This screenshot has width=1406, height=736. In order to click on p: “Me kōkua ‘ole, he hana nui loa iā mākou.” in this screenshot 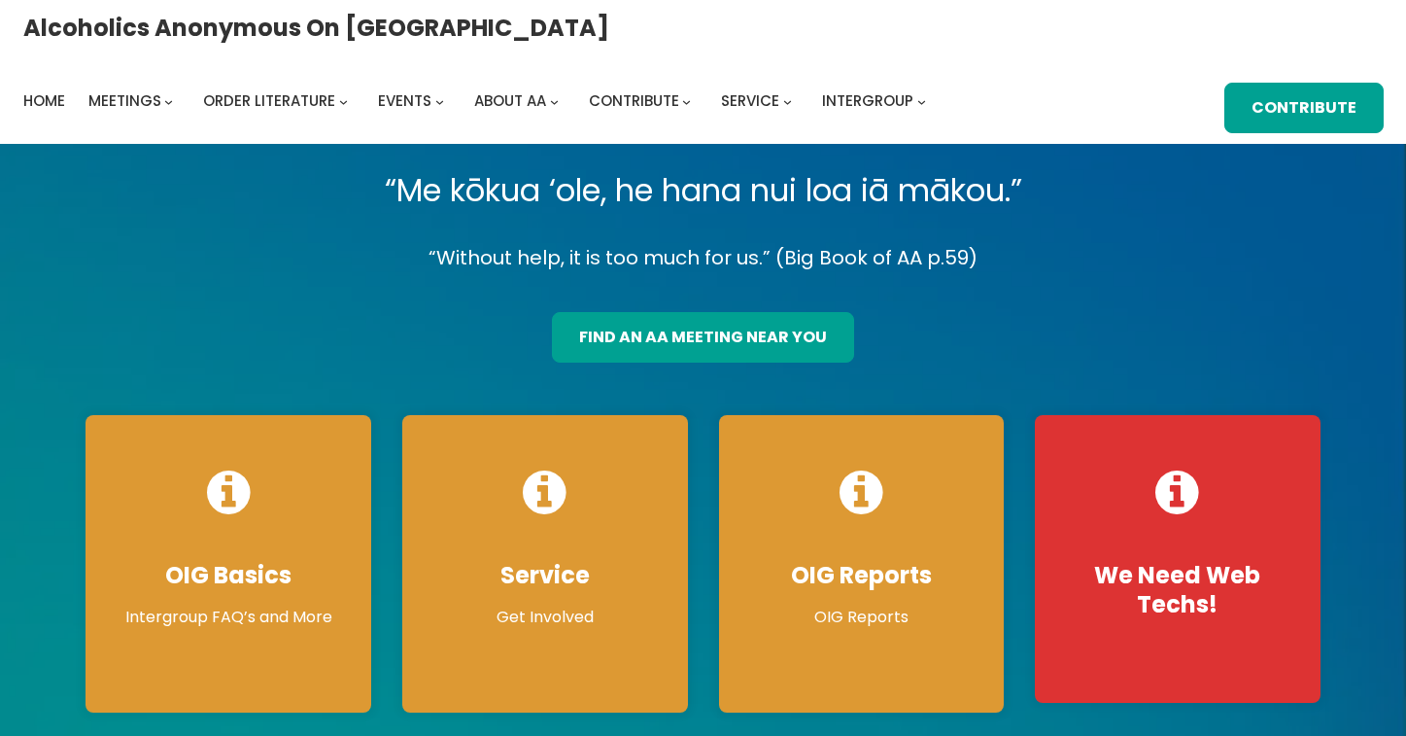, I will do `click(703, 190)`.